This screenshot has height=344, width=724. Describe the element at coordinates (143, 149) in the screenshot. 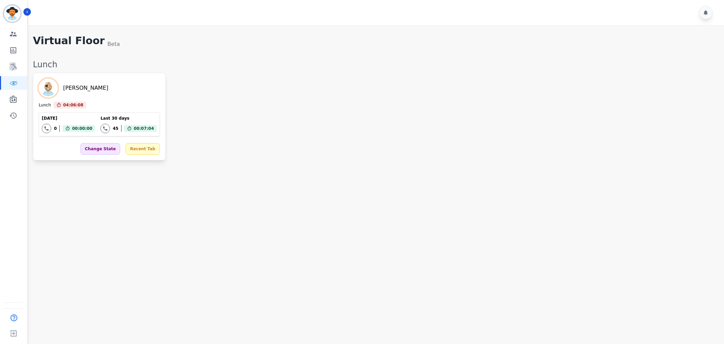

I see `div: Recent Tab` at that location.